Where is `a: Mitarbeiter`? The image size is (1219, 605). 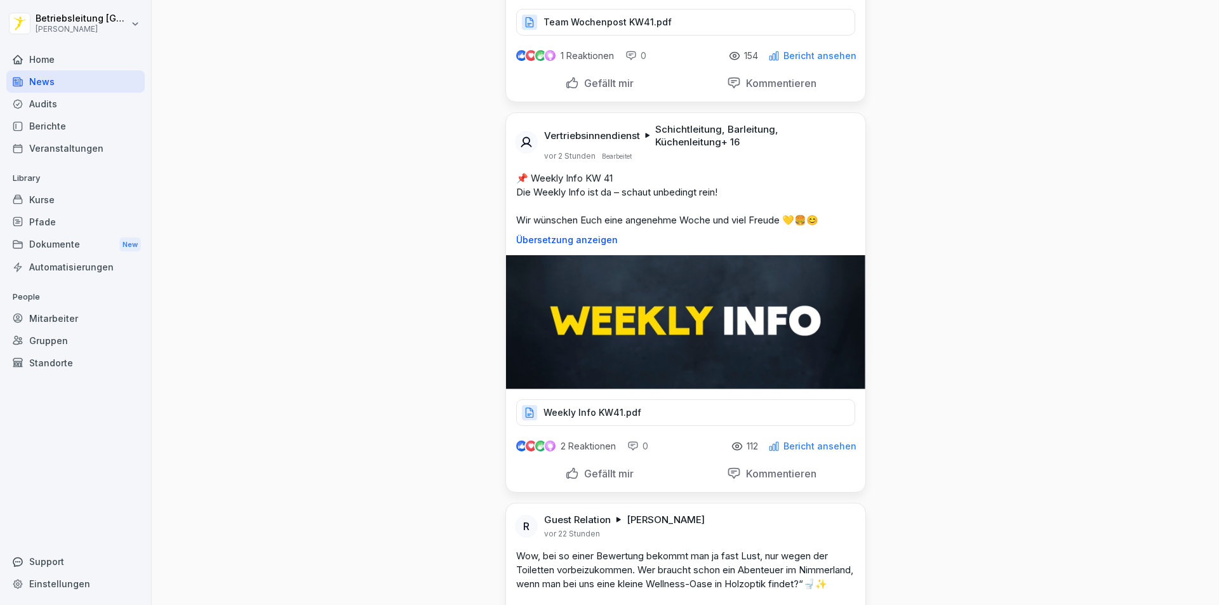
a: Mitarbeiter is located at coordinates (76, 318).